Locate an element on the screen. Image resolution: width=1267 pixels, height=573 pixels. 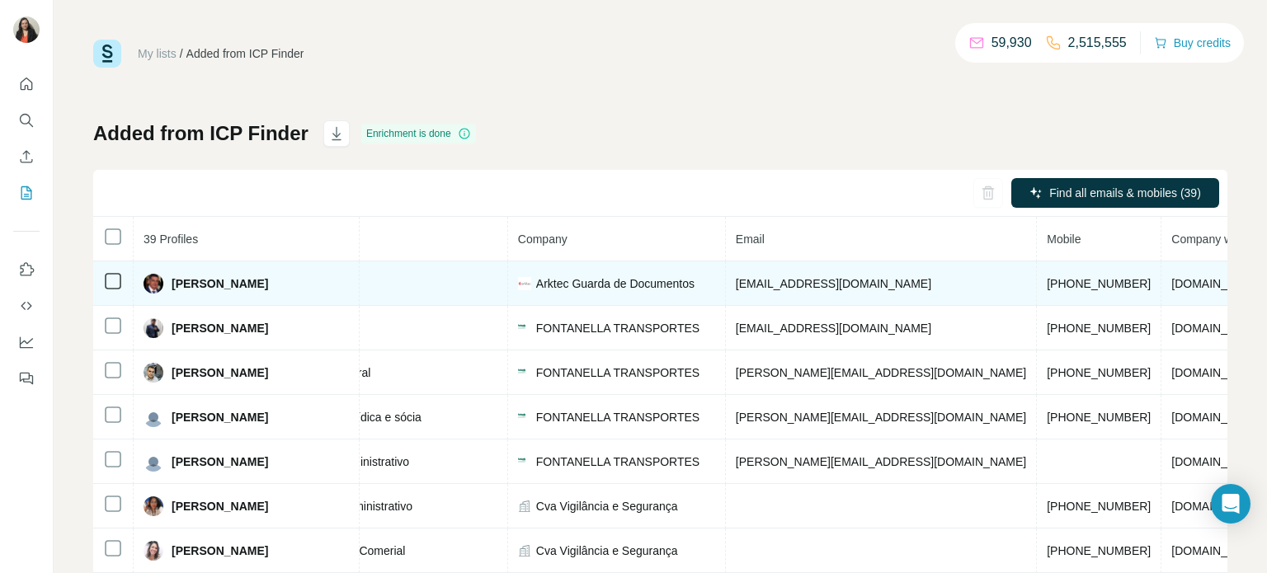
button: My lists is located at coordinates (26, 193).